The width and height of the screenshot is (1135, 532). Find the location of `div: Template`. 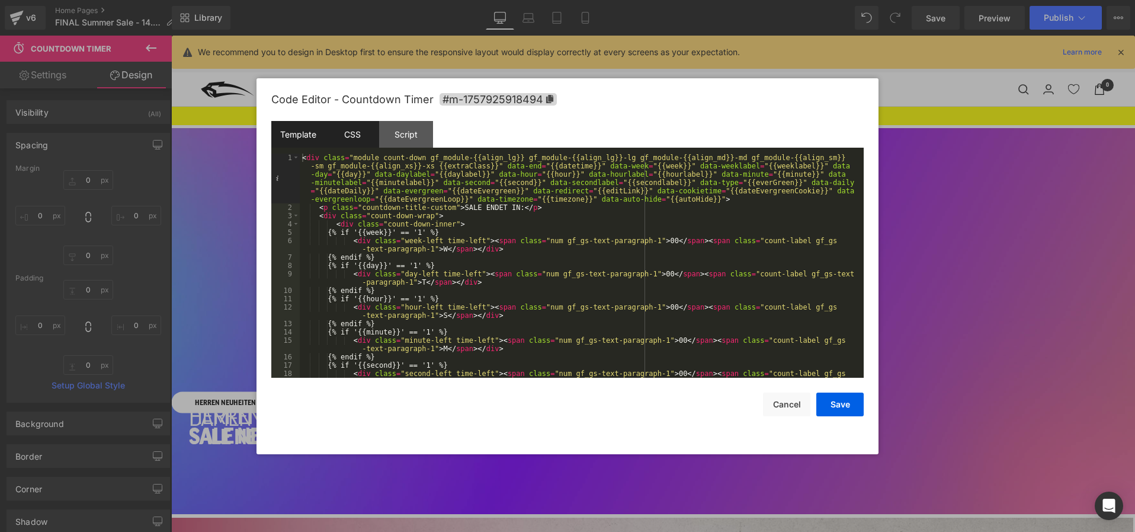

div: Template is located at coordinates (298, 134).